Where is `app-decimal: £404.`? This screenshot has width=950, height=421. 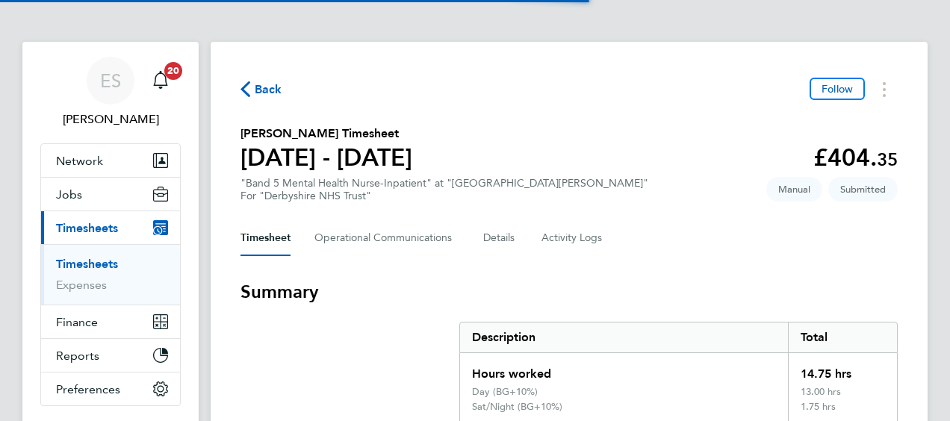
app-decimal: £404. is located at coordinates (855, 158).